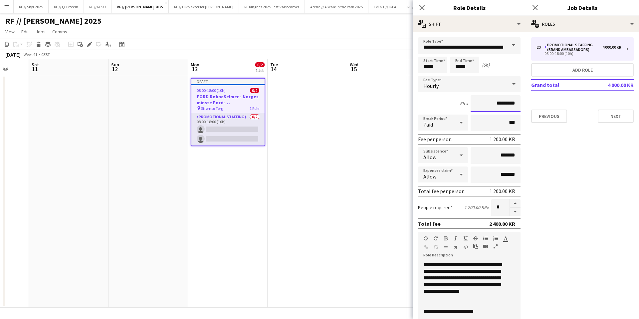 Image resolution: width=639 pixels, height=319 pixels. I want to click on button: Add role, so click(583, 70).